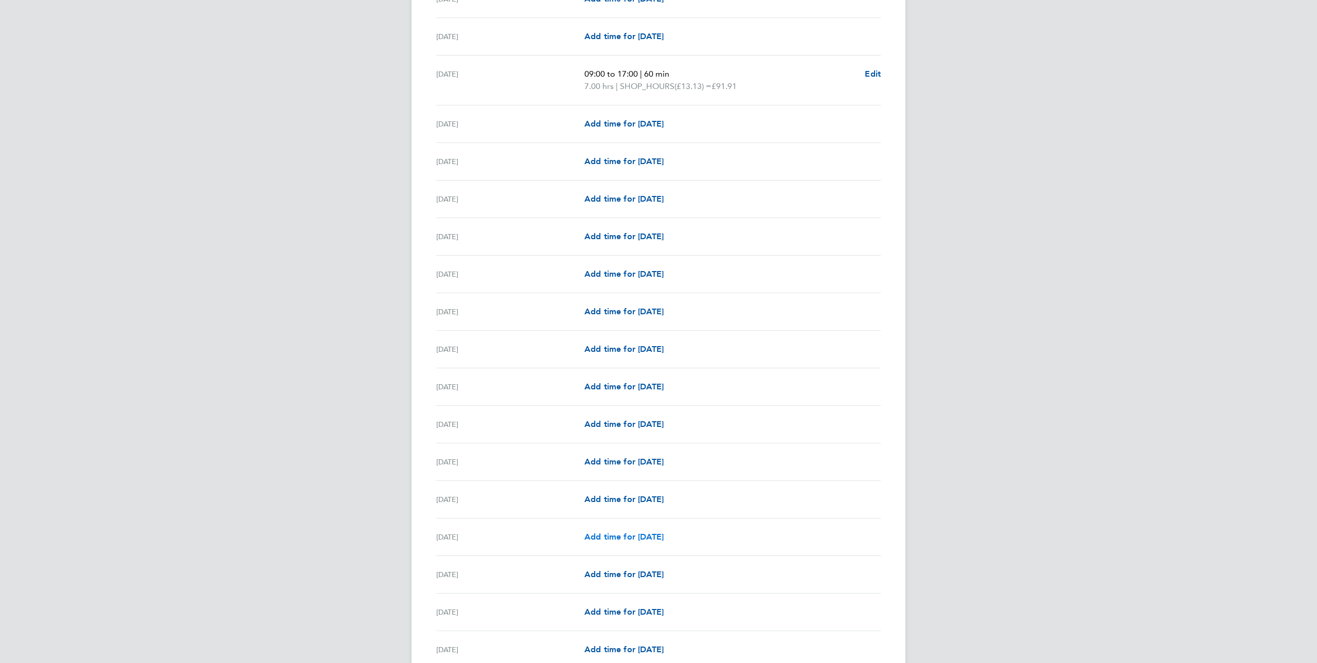 This screenshot has width=1317, height=663. What do you see at coordinates (611, 74) in the screenshot?
I see `span: 09:00 to 17:00` at bounding box center [611, 74].